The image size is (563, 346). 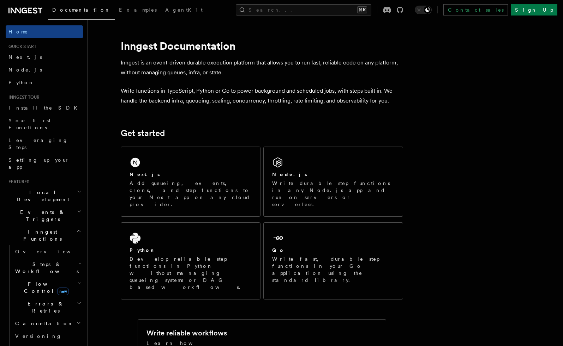 I want to click on p: Inngest is an event-driven durable execution platform that allows you to run fast, reliable code ..., so click(x=262, y=68).